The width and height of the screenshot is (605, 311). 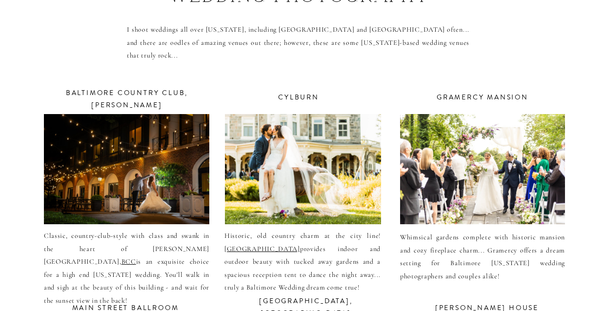 I want to click on h3: cylburn, so click(x=299, y=99).